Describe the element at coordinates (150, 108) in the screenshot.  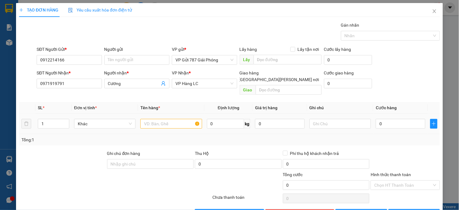
I see `span: Tên hàng` at that location.